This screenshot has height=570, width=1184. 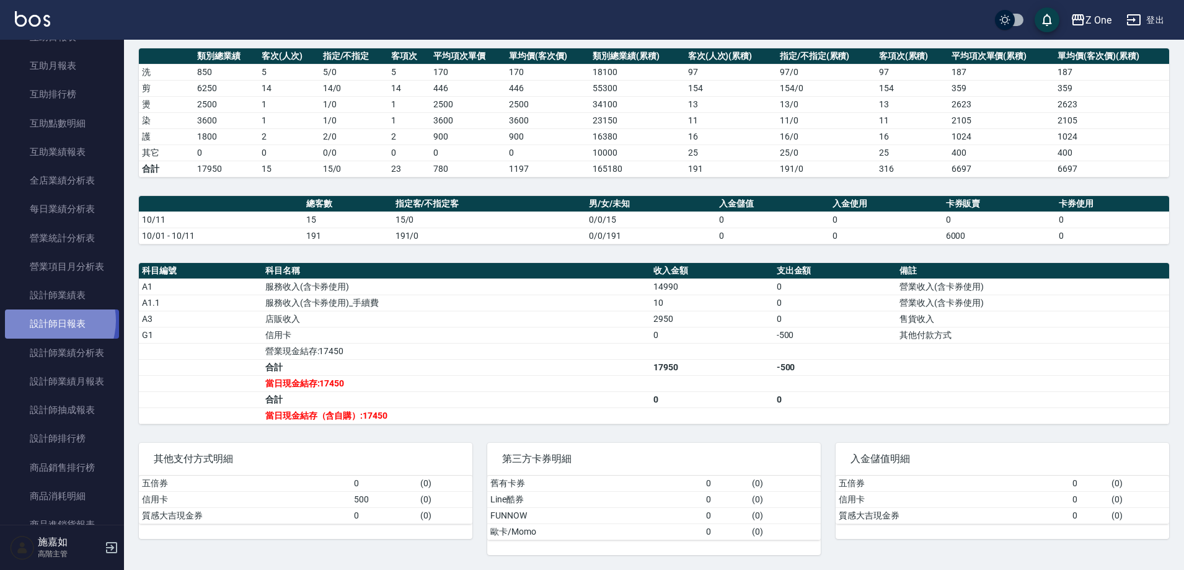 I want to click on td: 剪, so click(x=166, y=88).